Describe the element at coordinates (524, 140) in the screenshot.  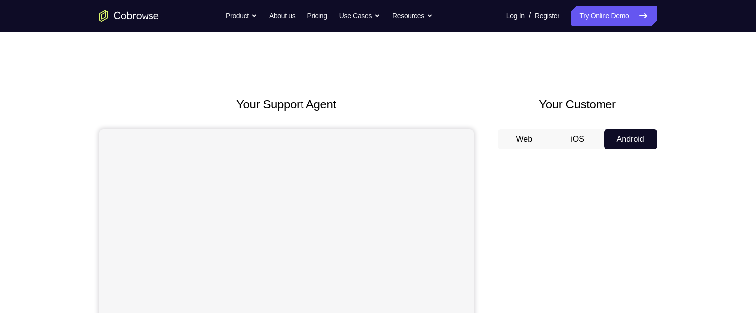
I see `button: Web` at that location.